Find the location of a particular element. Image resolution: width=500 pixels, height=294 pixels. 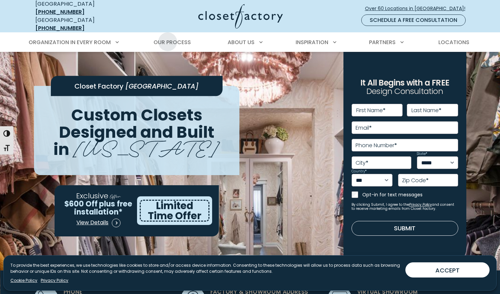

label: Zip Code is located at coordinates (415, 180).